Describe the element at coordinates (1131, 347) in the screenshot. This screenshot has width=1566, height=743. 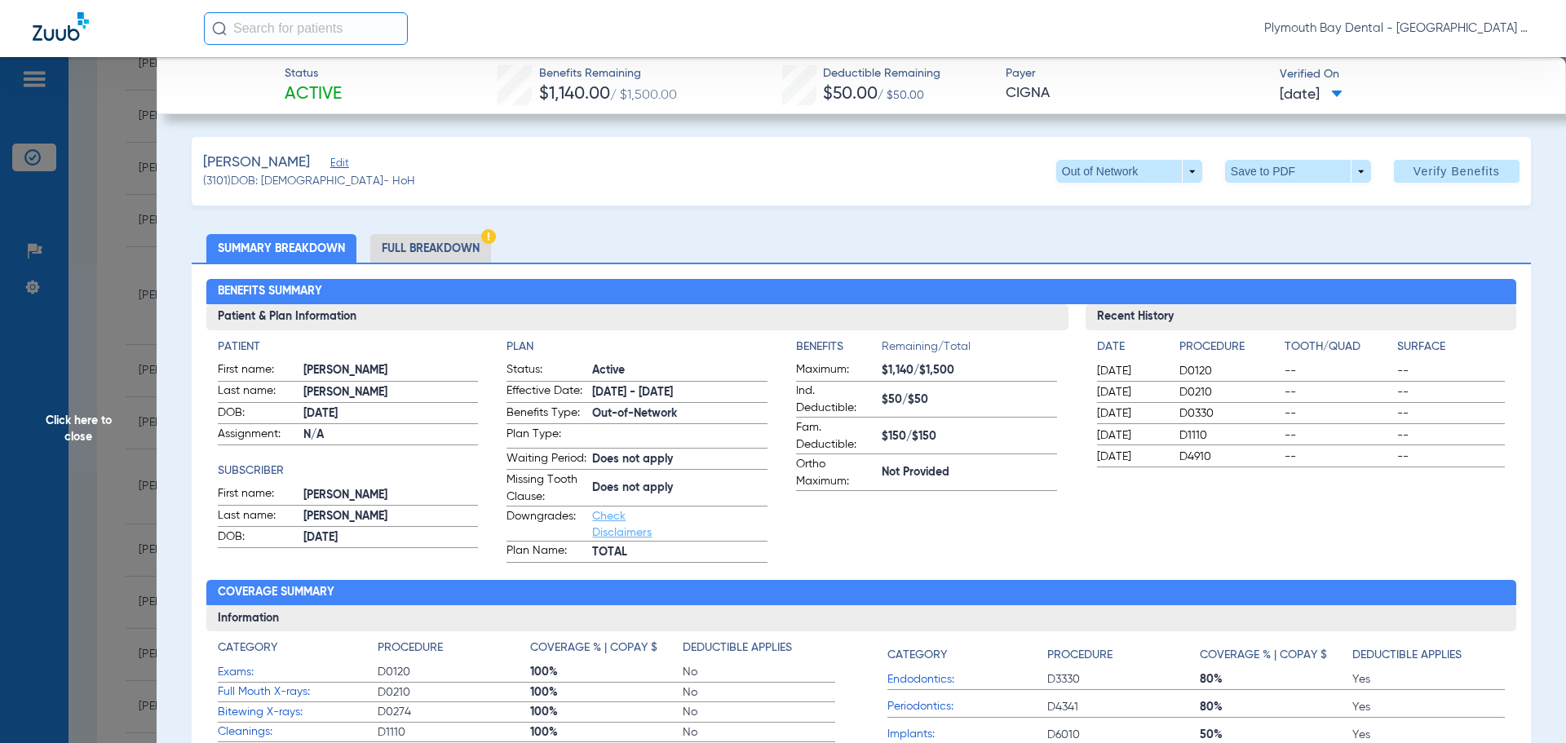
I see `h4: Date` at that location.